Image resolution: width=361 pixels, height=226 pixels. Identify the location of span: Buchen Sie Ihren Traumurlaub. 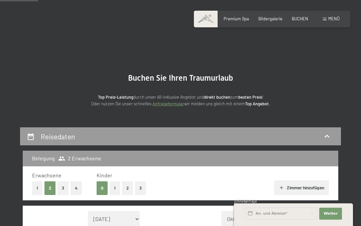
(180, 78).